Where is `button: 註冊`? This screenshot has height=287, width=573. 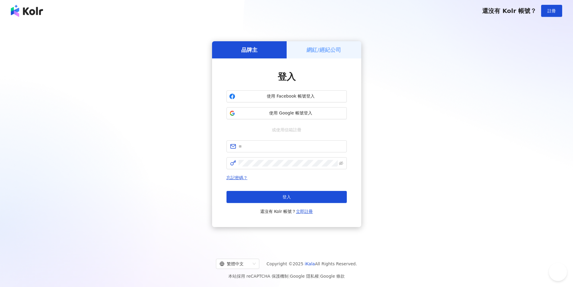 button: 註冊 is located at coordinates (552, 11).